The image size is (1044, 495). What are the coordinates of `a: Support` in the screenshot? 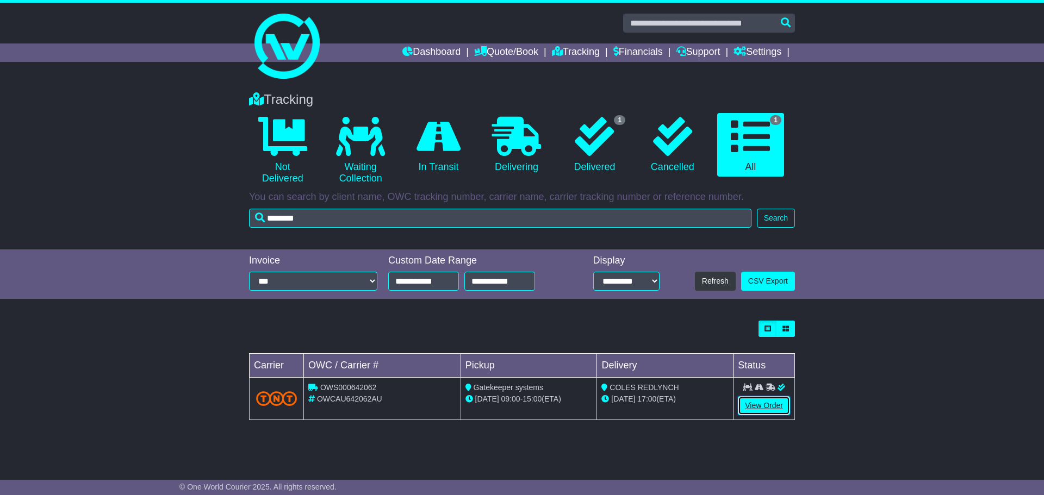 It's located at (698, 53).